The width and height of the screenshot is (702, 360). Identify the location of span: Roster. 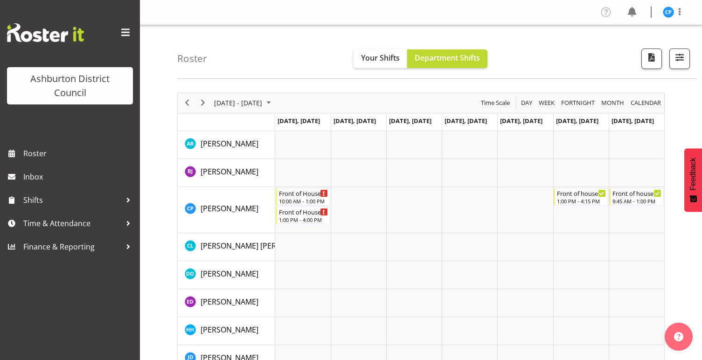
(79, 153).